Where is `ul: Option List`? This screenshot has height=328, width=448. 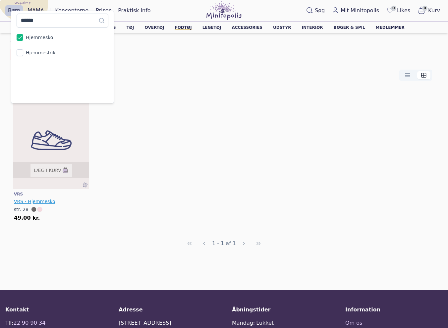 ul: Option List is located at coordinates (62, 66).